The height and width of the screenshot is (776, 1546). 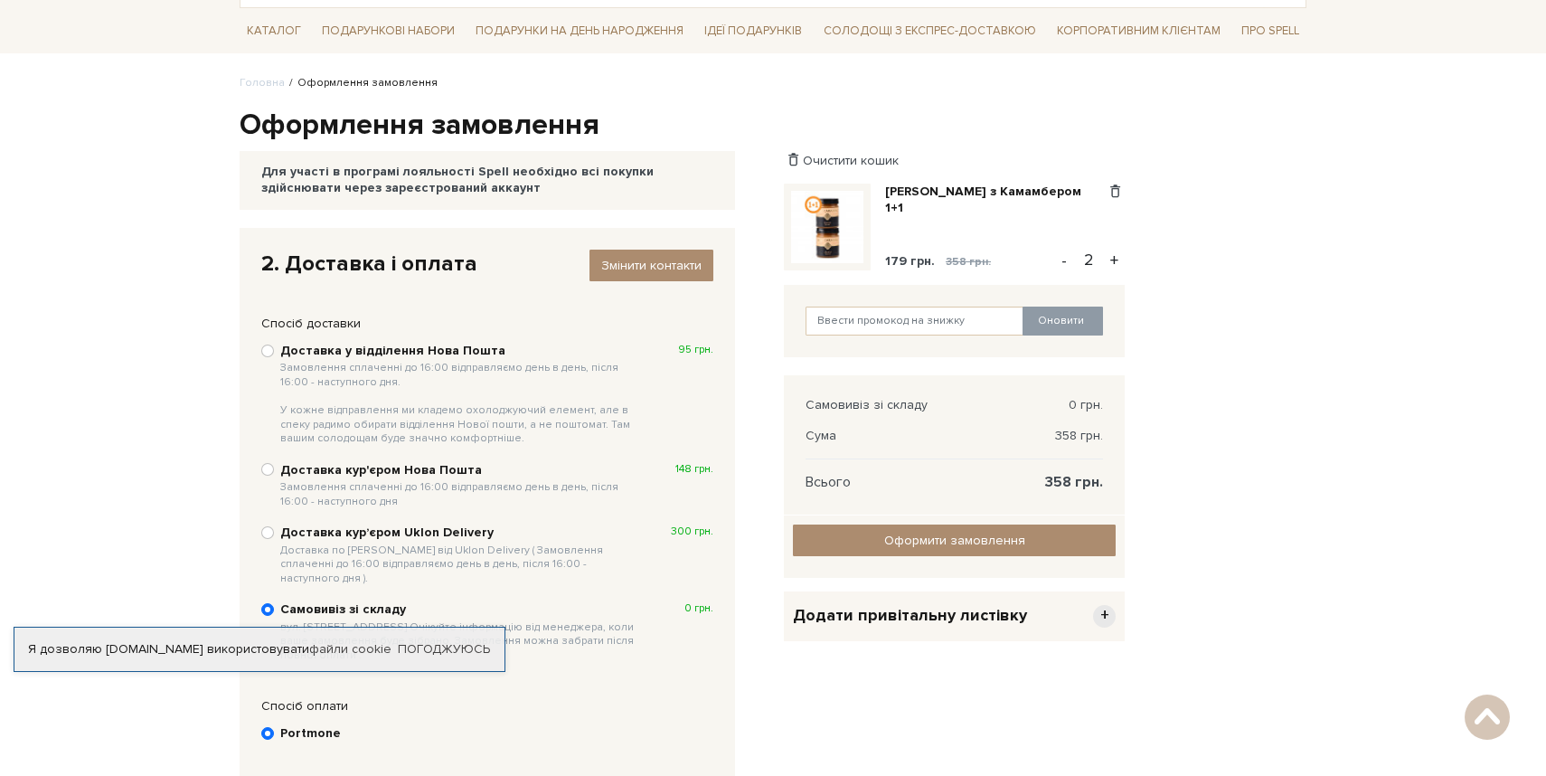 What do you see at coordinates (580, 31) in the screenshot?
I see `span: Подарунки на День народження` at bounding box center [580, 31].